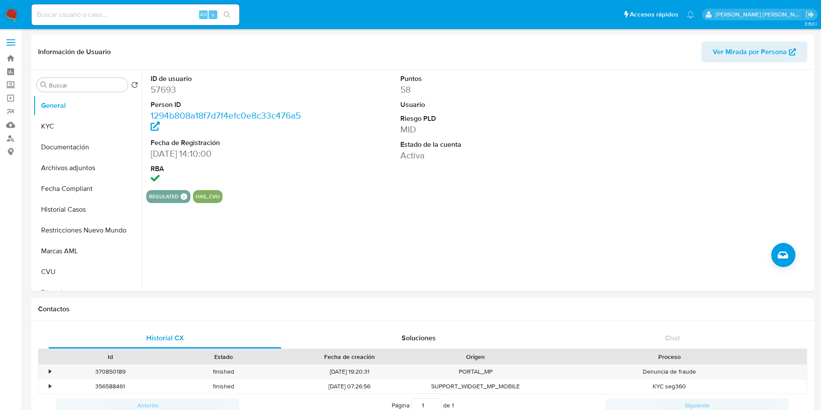  I want to click on div: Origen, so click(476, 357).